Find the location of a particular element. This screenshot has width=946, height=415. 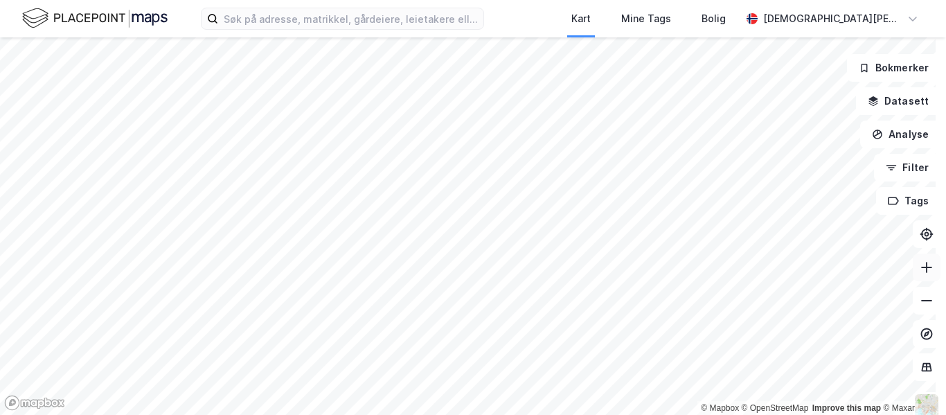

div: Mine Tags is located at coordinates (646, 19).